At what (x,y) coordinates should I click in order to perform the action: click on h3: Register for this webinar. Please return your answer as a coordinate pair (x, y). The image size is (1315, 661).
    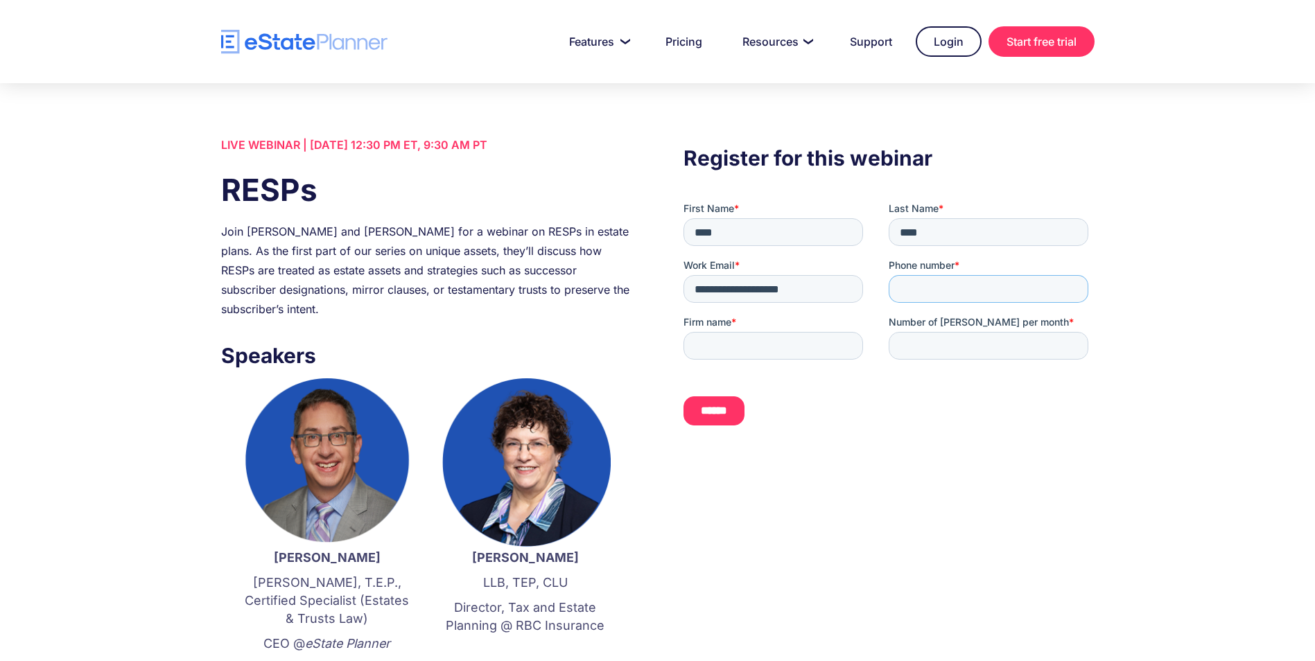
    Looking at the image, I should click on (889, 158).